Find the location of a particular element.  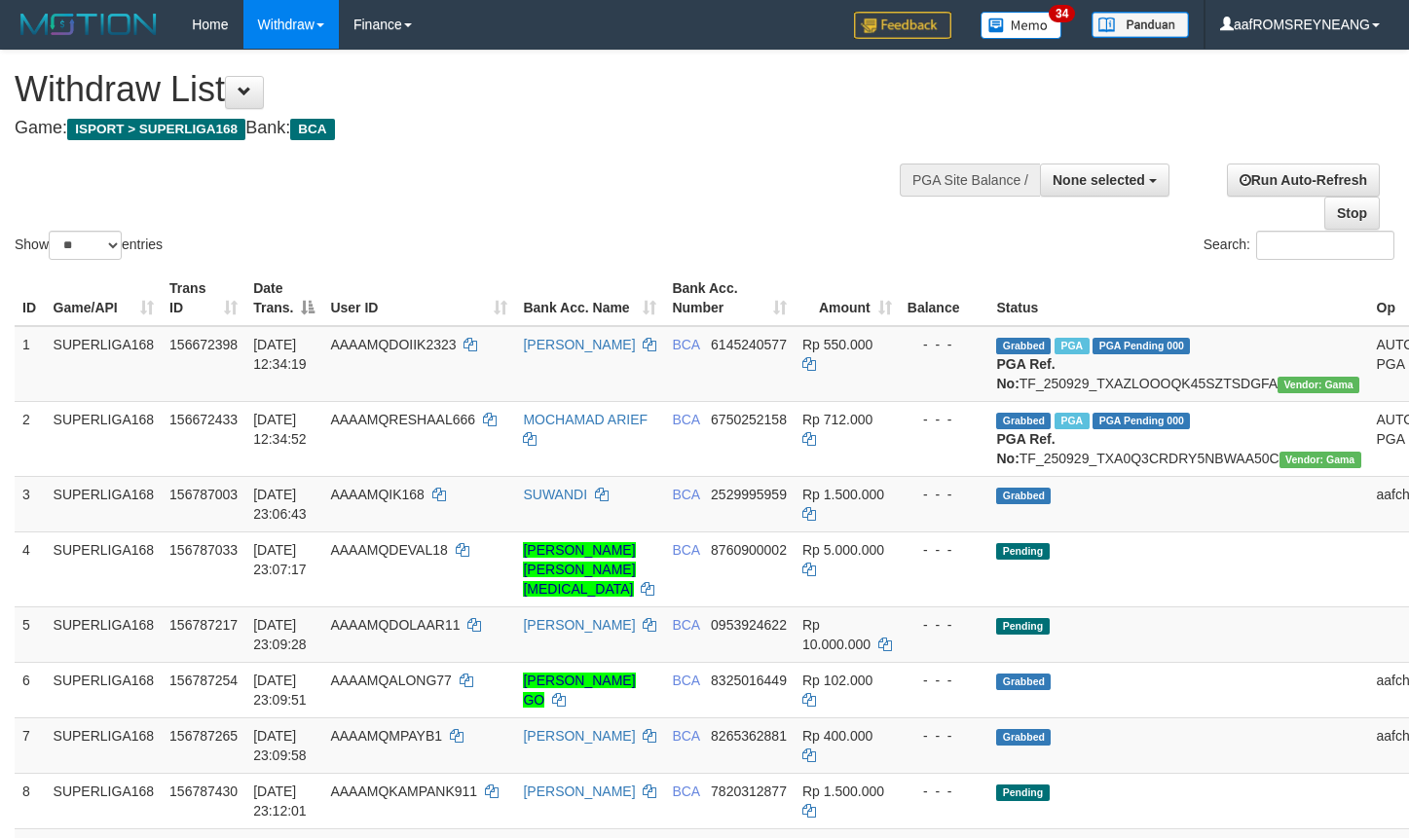

h1: Withdraw List is located at coordinates (467, 90).